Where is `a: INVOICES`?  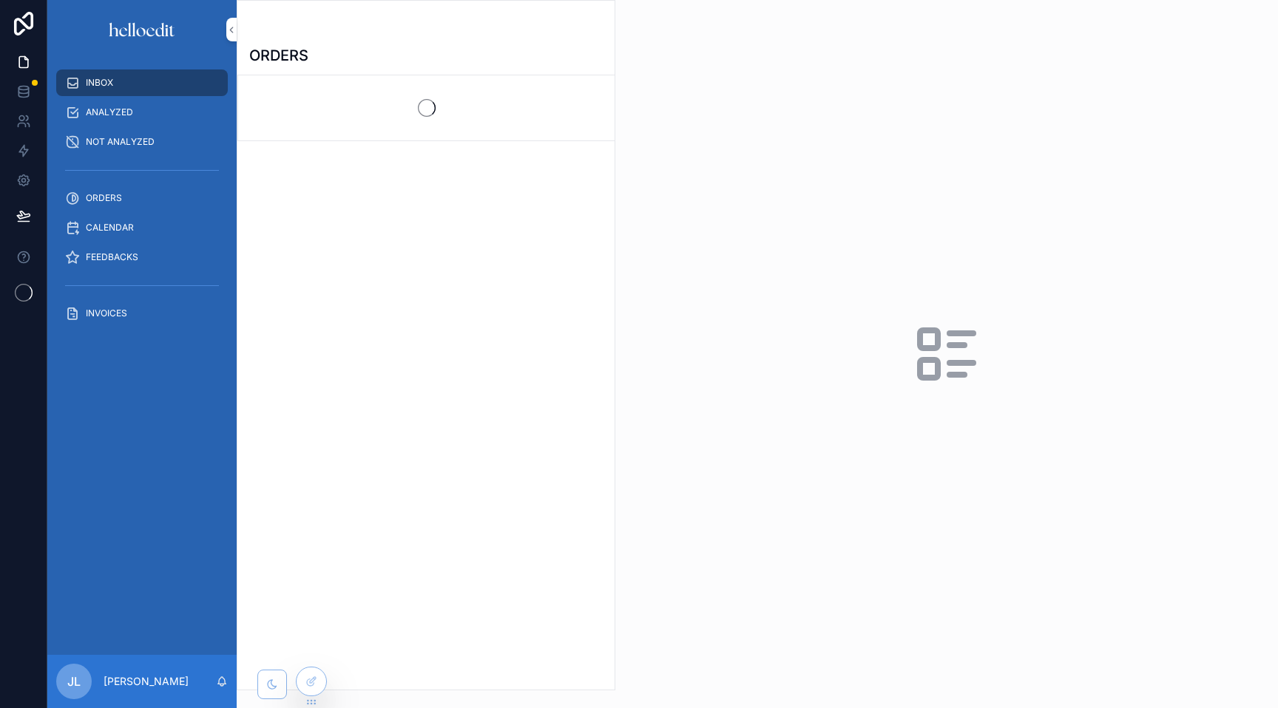
a: INVOICES is located at coordinates (142, 313).